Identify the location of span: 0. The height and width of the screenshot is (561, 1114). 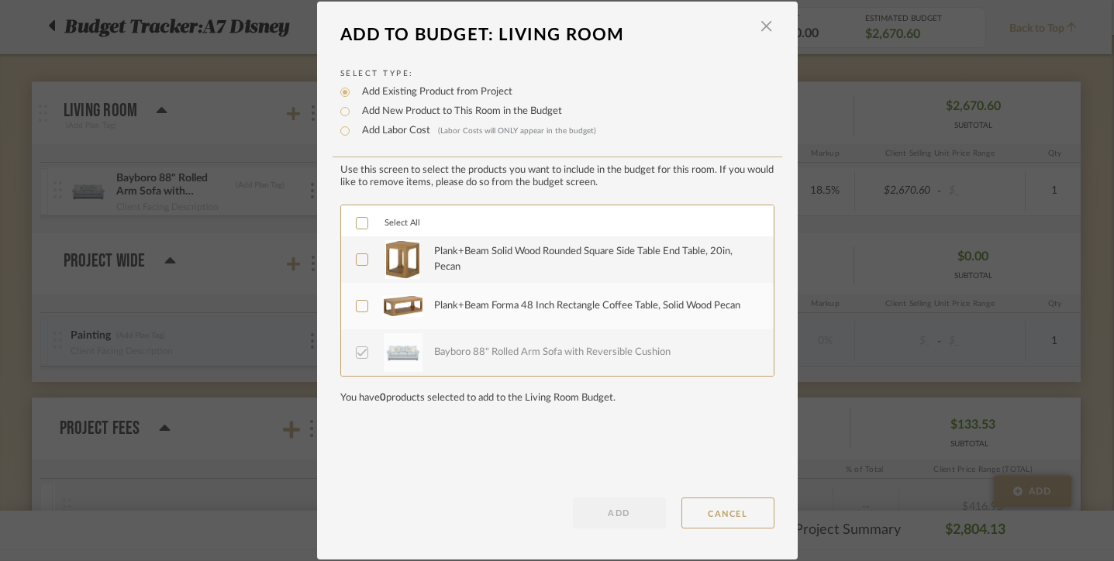
(383, 398).